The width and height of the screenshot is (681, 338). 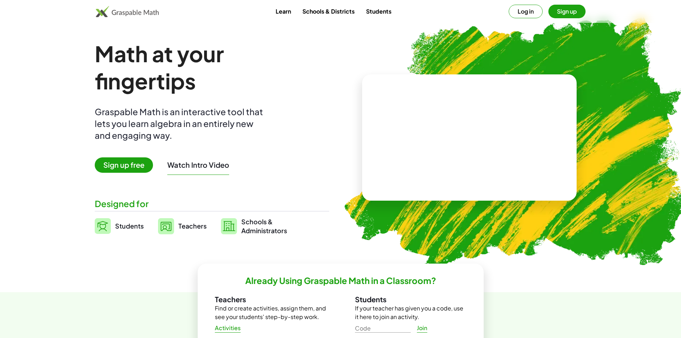 What do you see at coordinates (129, 226) in the screenshot?
I see `span: Students` at bounding box center [129, 226].